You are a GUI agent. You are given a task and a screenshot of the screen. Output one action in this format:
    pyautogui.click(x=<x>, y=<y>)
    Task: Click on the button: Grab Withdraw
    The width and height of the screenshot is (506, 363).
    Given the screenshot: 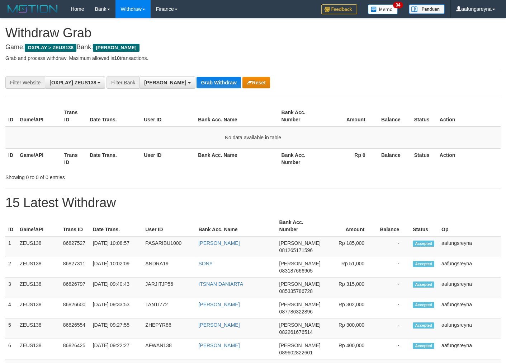 What is the action you would take?
    pyautogui.click(x=218, y=82)
    